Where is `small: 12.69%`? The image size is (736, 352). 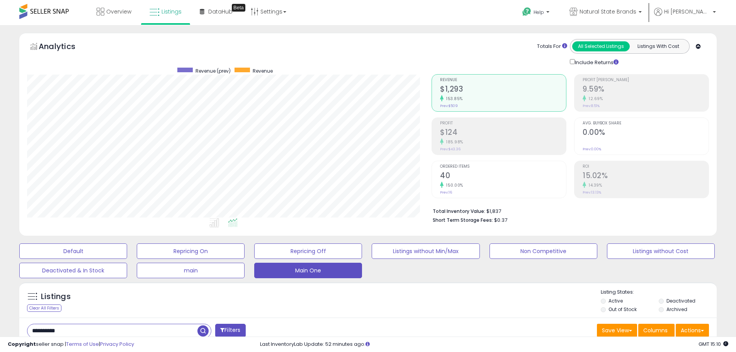
small: 12.69% is located at coordinates (594, 99).